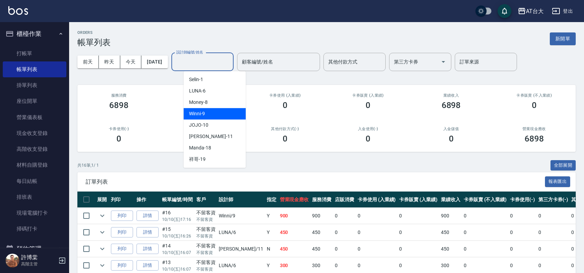 This screenshot has width=584, height=273. I want to click on th: 展開, so click(102, 200).